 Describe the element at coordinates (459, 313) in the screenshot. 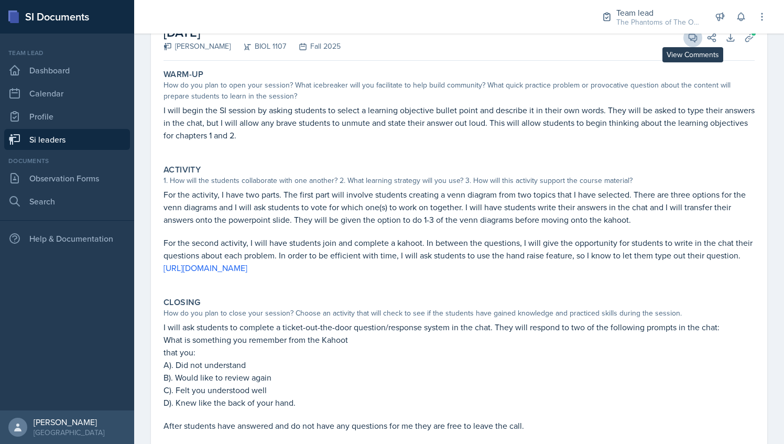

I see `div: How do you plan to close your session? Choose an activity that will check to see if the students ...` at that location.